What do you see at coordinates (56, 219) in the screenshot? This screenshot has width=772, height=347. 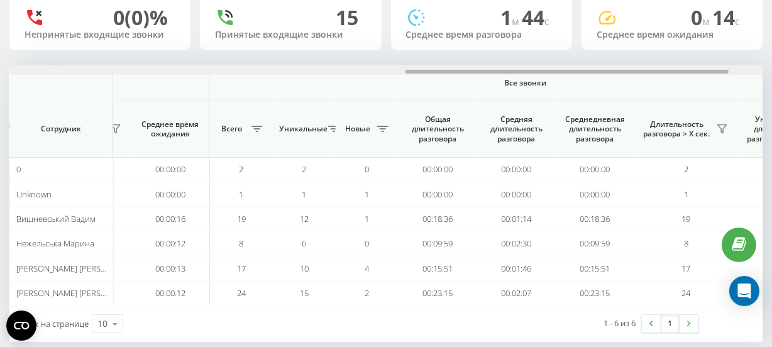 I see `span: Вишневський Вадим` at bounding box center [56, 219].